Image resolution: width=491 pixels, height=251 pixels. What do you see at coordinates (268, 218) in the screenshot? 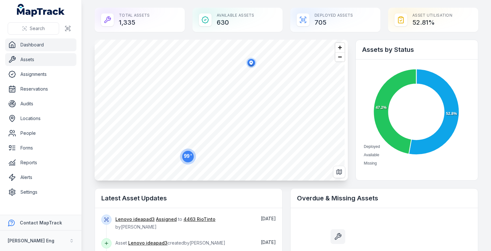
I see `time: 01/09/2025, 9:05:35 am` at bounding box center [268, 218].